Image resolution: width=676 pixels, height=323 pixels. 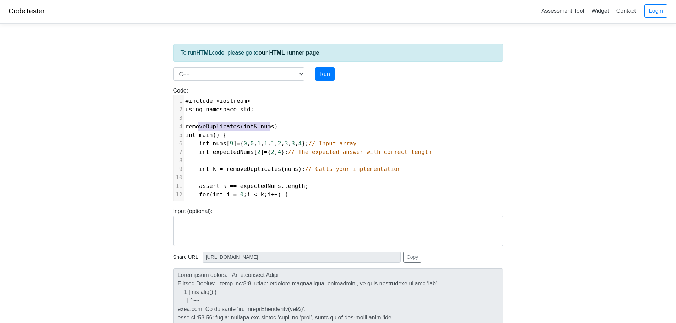 I want to click on a: CodeTester, so click(x=27, y=11).